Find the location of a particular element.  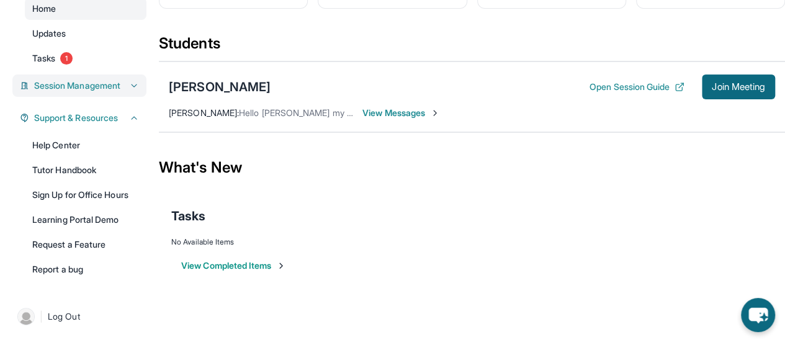

div: What's New is located at coordinates (472, 168).